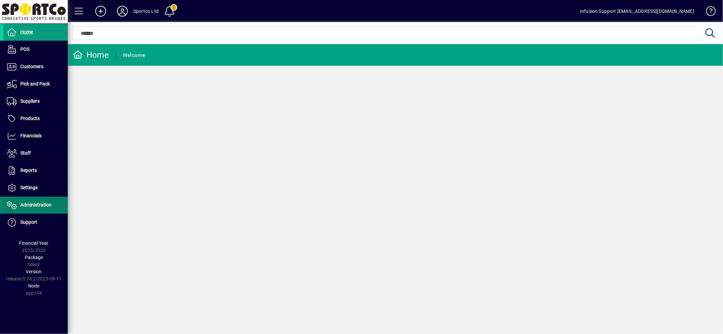 The width and height of the screenshot is (723, 334). I want to click on a: Suppliers, so click(36, 101).